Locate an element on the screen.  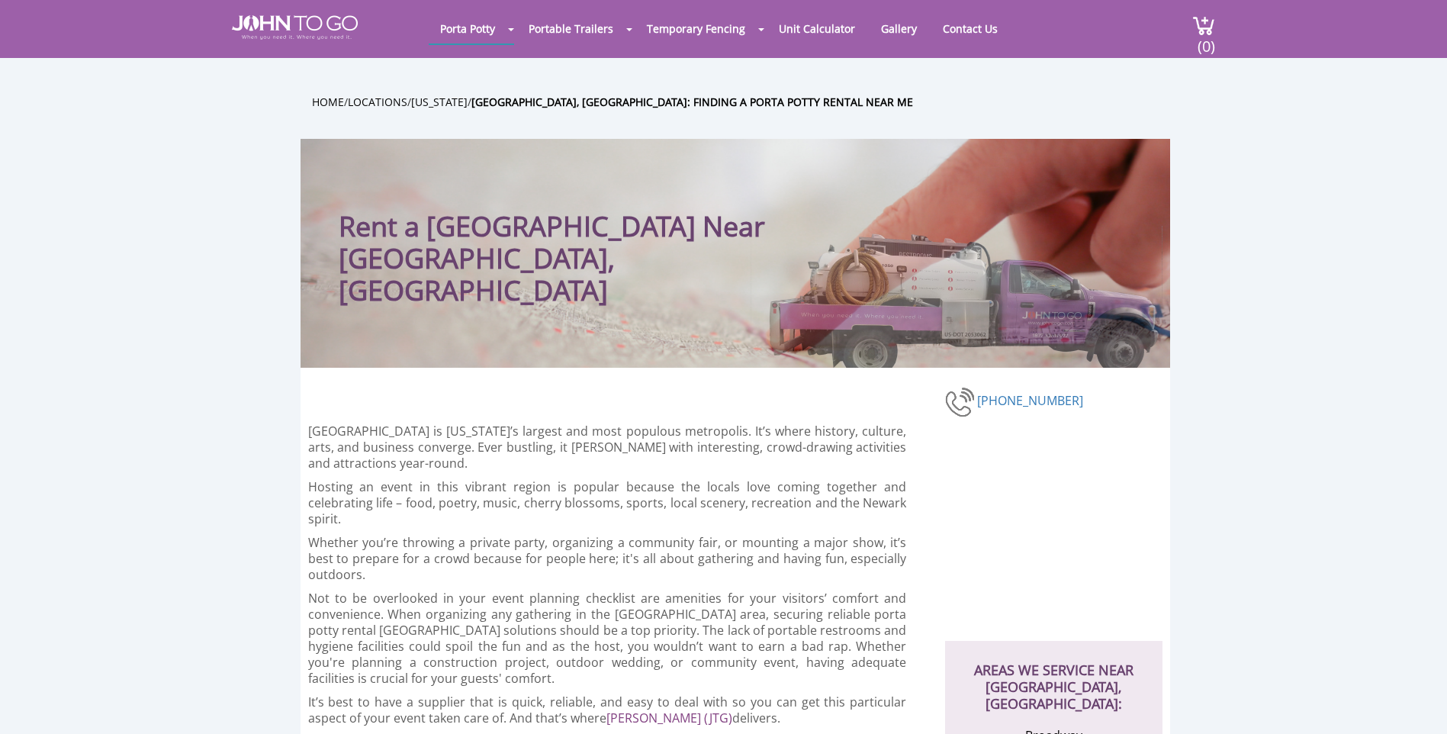
a: Gallery is located at coordinates (899, 28).